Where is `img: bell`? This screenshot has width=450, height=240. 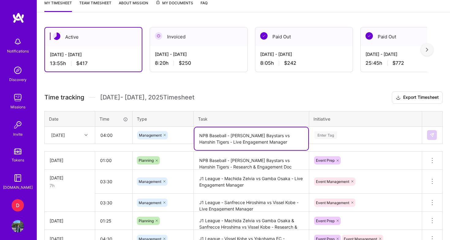 img: bell is located at coordinates (18, 42).